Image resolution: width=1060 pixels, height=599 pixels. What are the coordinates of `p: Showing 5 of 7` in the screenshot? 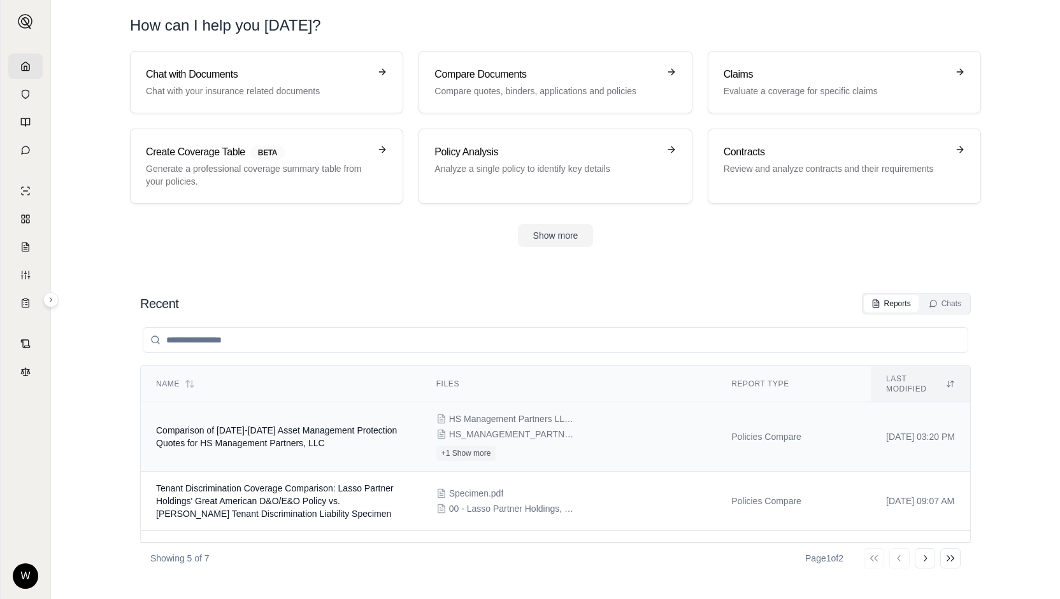 It's located at (180, 559).